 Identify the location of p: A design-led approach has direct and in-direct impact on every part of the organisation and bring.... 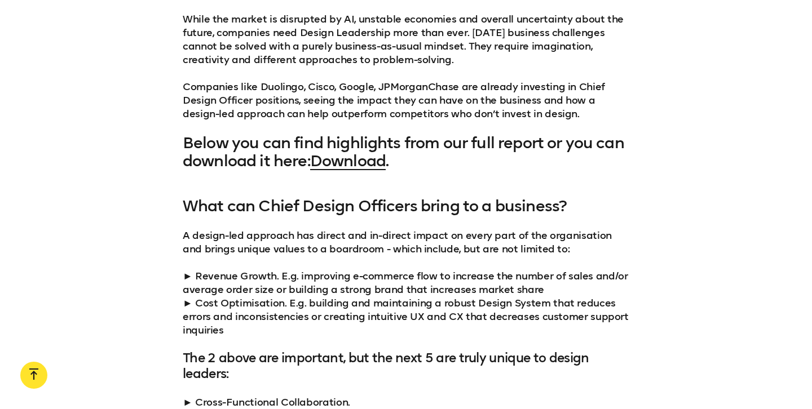
(406, 243).